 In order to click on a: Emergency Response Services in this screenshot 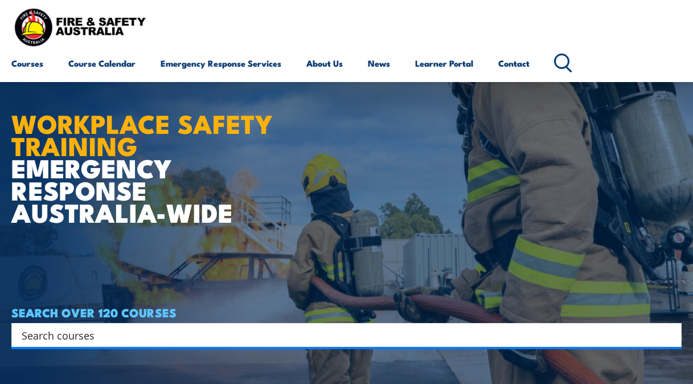, I will do `click(221, 63)`.